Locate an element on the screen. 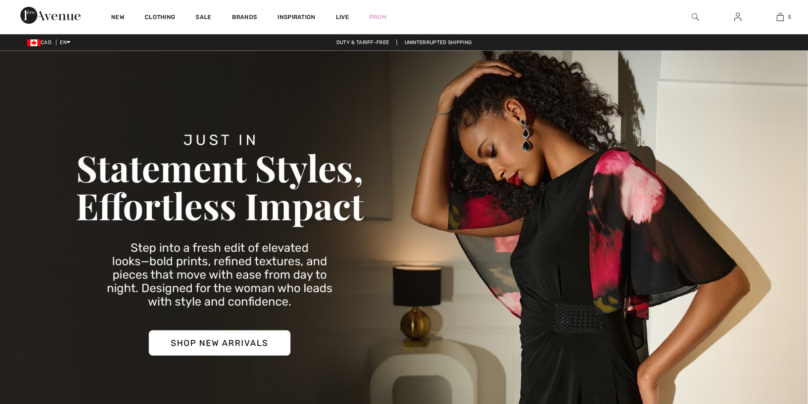 This screenshot has height=404, width=808. img: Canadian Dollar is located at coordinates (34, 43).